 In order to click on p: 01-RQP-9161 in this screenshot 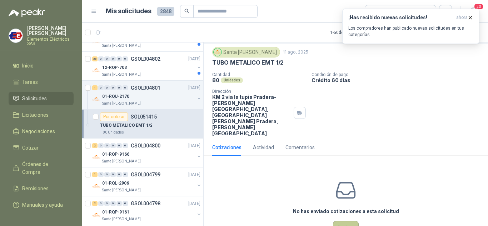, I will do `click(116, 212)`.